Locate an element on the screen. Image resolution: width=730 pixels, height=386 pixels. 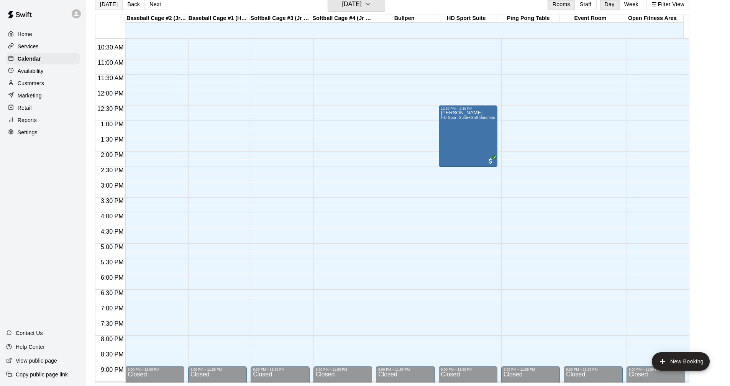
div: Softball Cage #4 (Jr Hack Attack) is located at coordinates (342, 18).